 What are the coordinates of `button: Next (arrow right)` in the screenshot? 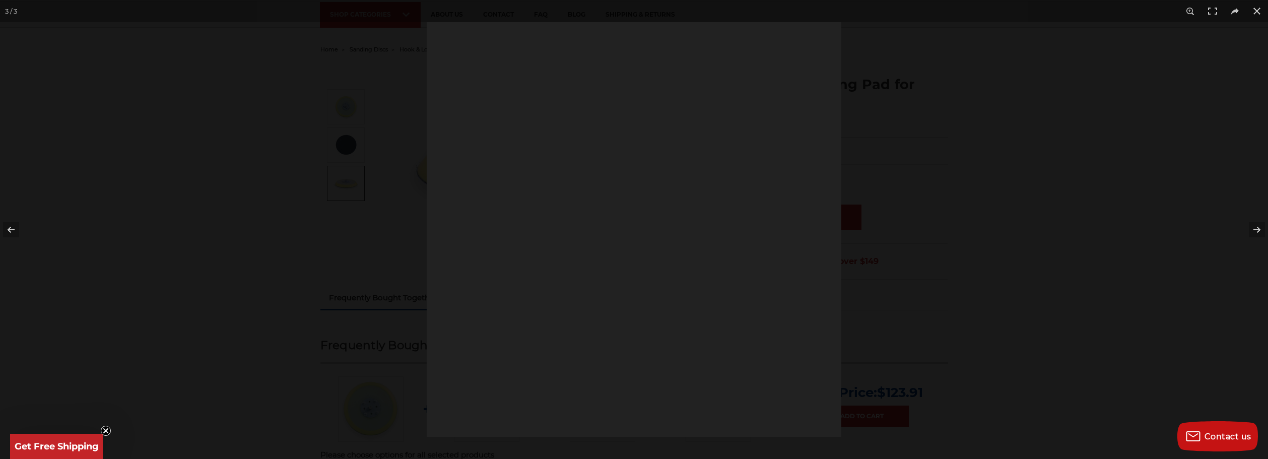 It's located at (1251, 230).